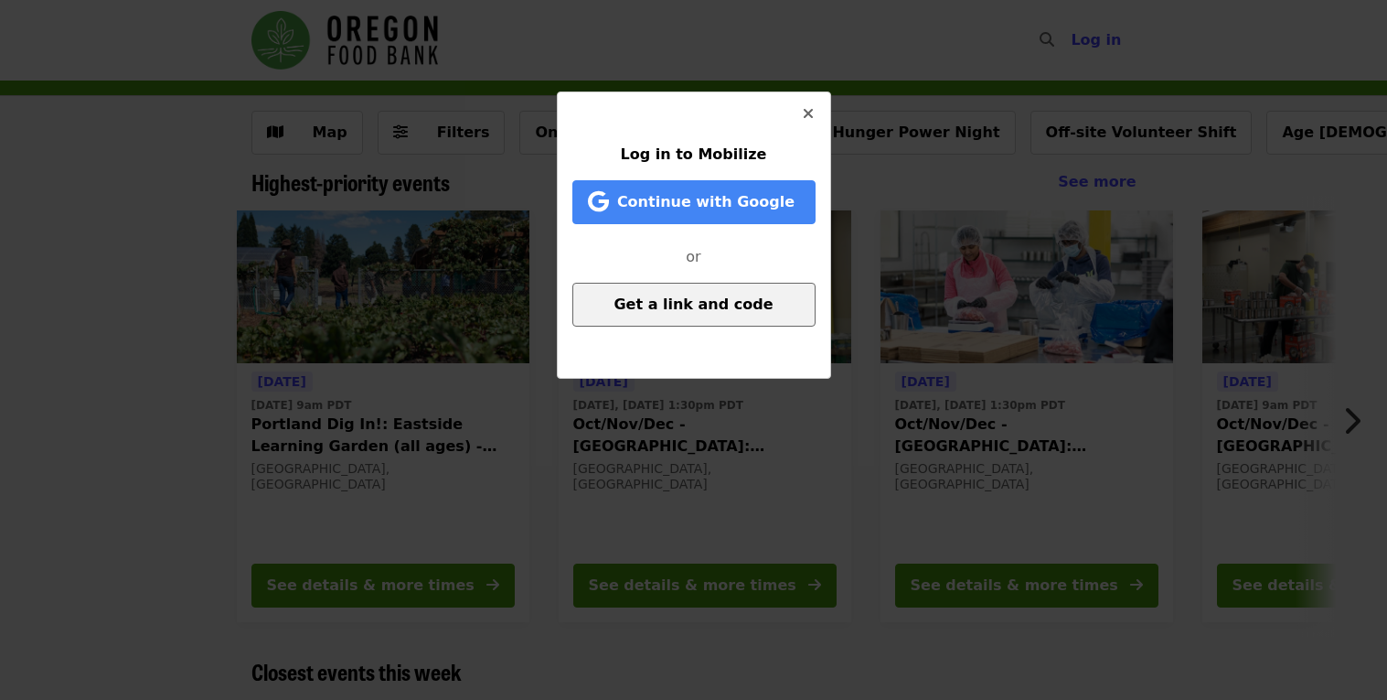 The image size is (1387, 700). Describe the element at coordinates (706, 201) in the screenshot. I see `span: Continue with Google` at that location.